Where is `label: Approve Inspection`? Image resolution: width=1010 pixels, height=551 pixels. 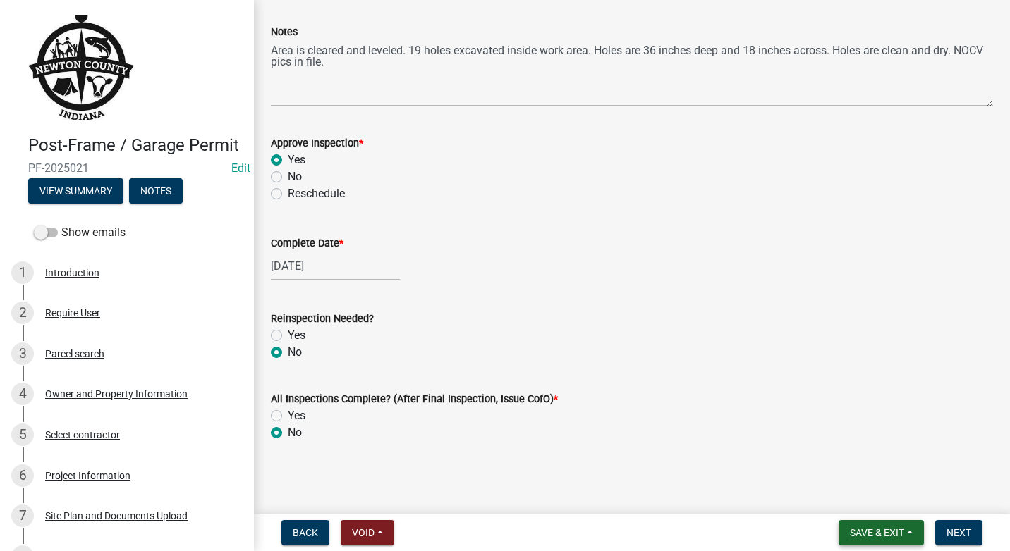
label: Approve Inspection is located at coordinates (317, 144).